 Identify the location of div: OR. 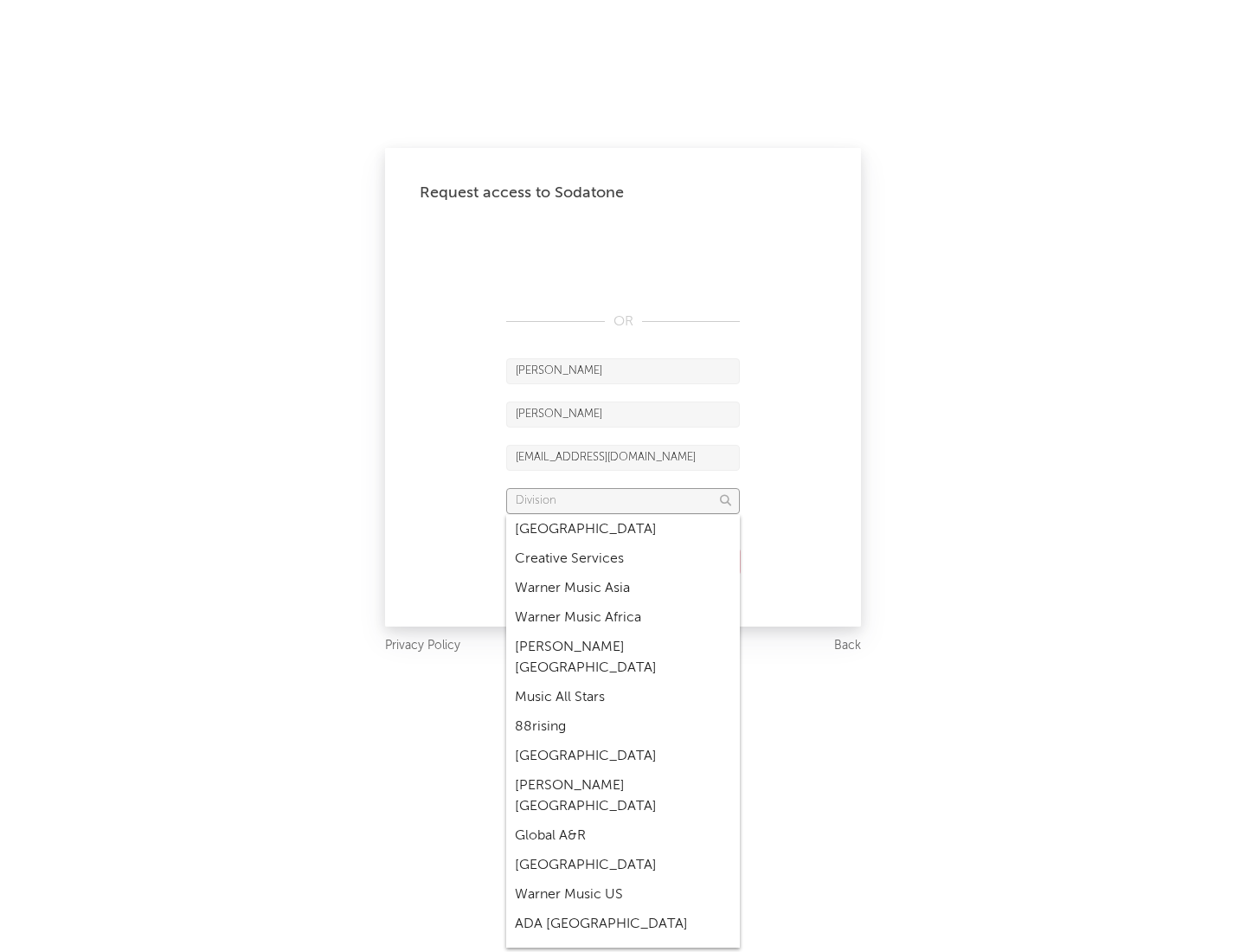
(623, 322).